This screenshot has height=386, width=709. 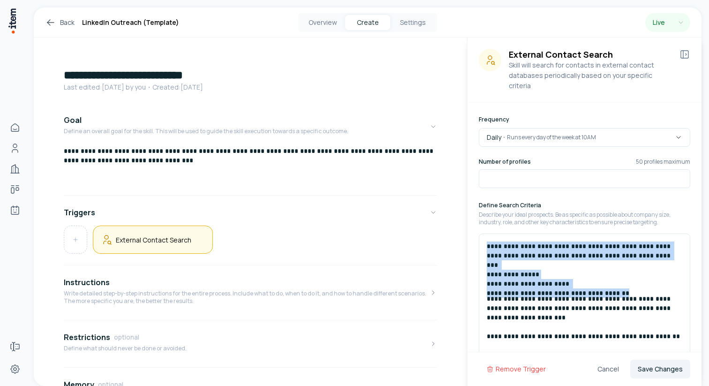 I want to click on img: Item Brain Logo, so click(x=12, y=21).